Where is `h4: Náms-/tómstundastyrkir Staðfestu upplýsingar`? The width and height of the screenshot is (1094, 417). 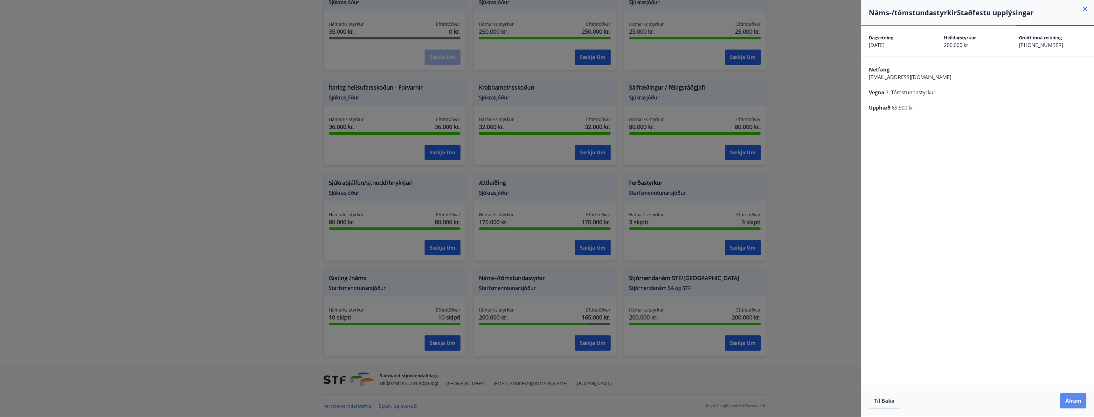
h4: Náms-/tómstundastyrkir Staðfestu upplýsingar is located at coordinates (981, 12).